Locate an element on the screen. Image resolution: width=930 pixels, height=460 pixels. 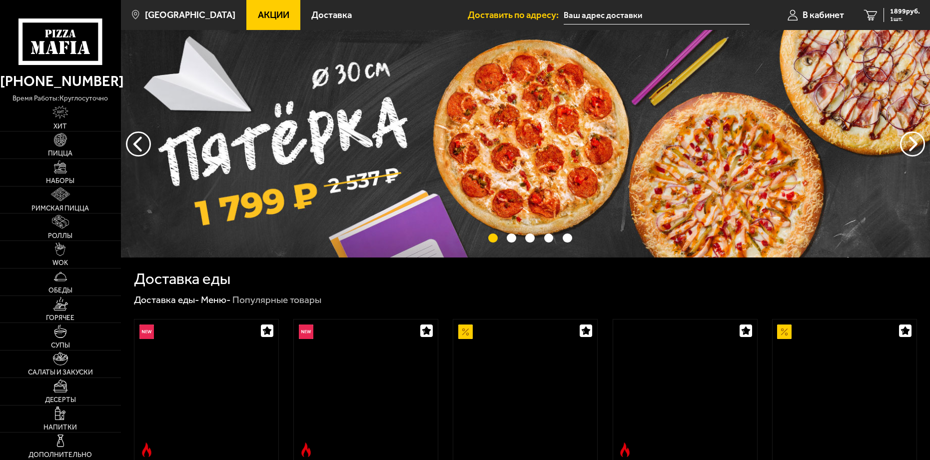
span: Доставка is located at coordinates (331, 15).